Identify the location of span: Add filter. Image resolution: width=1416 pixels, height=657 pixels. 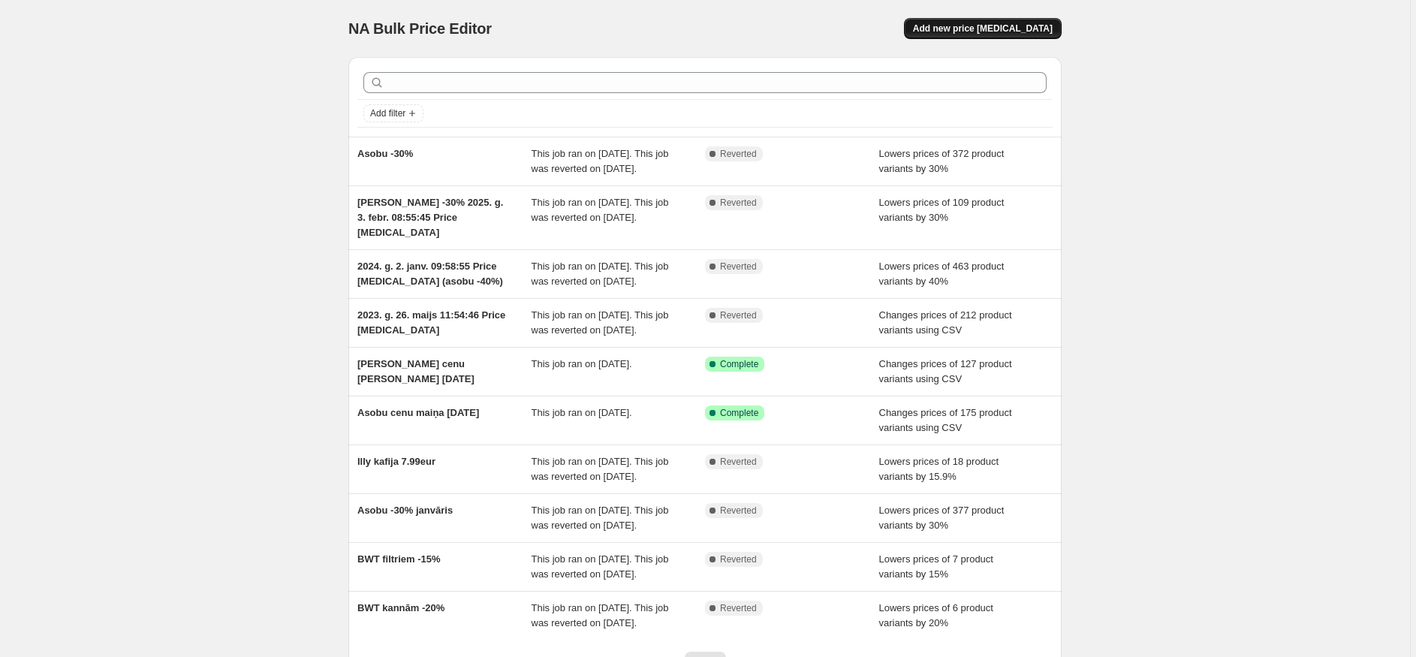
(387, 113).